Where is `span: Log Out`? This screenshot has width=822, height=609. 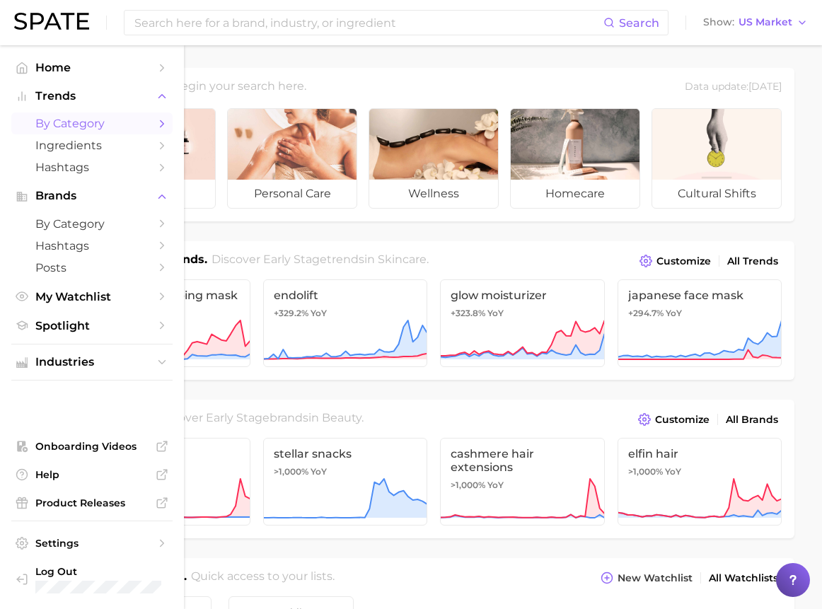
span: Log Out is located at coordinates (132, 572).